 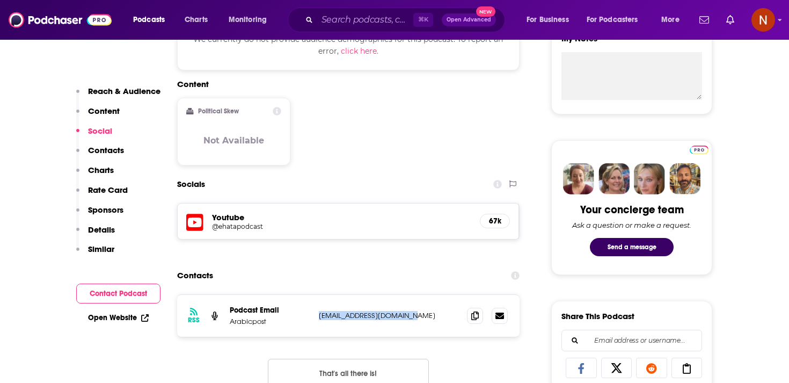 I want to click on button: Contact Podcast, so click(x=118, y=293).